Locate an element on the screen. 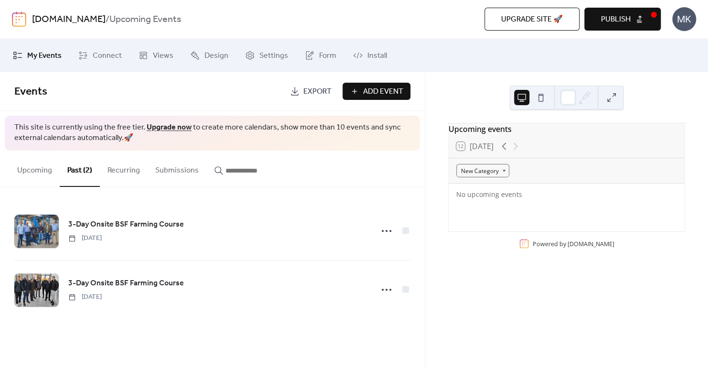  button: Publish is located at coordinates (623, 19).